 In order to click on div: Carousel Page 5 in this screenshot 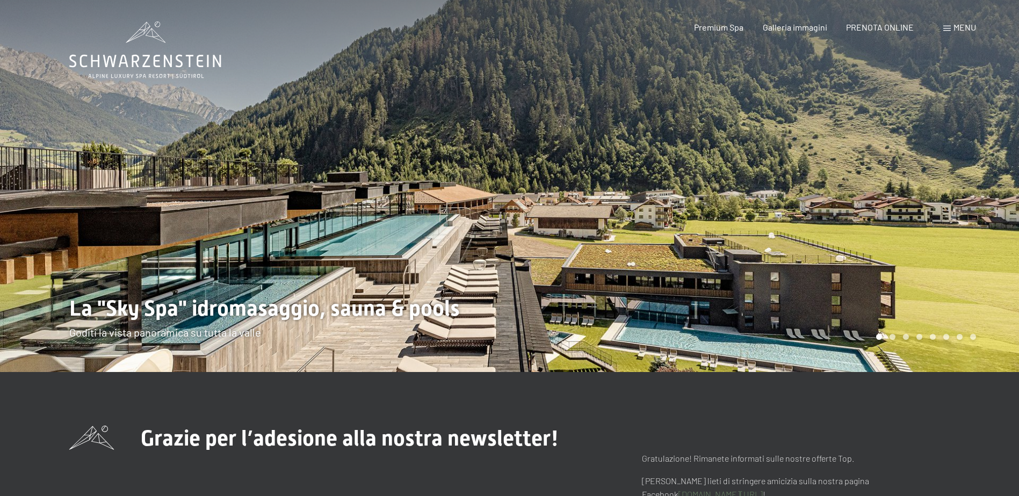, I will do `click(932, 337)`.